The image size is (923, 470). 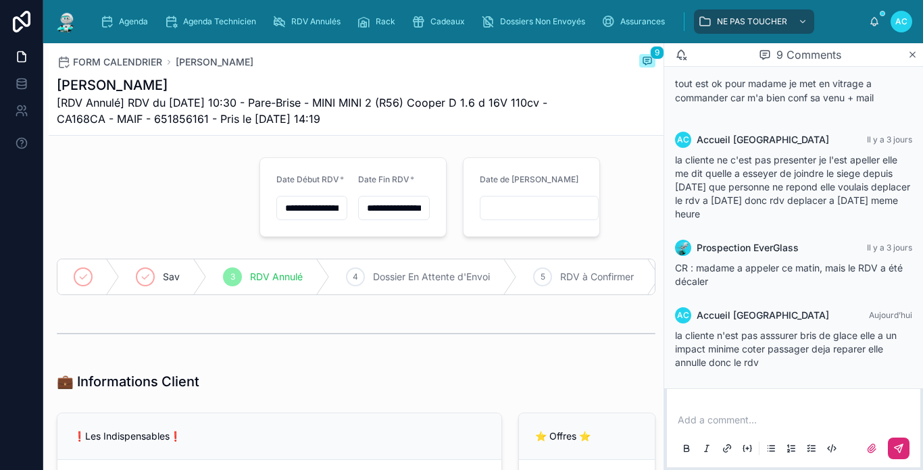 What do you see at coordinates (441, 22) in the screenshot?
I see `a: Cadeaux` at bounding box center [441, 22].